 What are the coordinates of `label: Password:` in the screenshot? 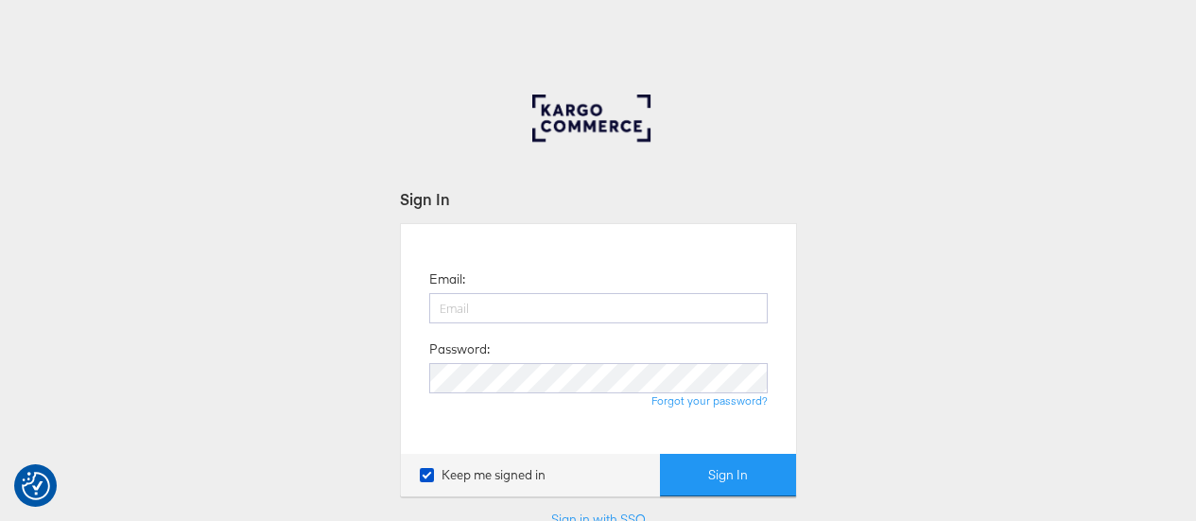 It's located at (460, 349).